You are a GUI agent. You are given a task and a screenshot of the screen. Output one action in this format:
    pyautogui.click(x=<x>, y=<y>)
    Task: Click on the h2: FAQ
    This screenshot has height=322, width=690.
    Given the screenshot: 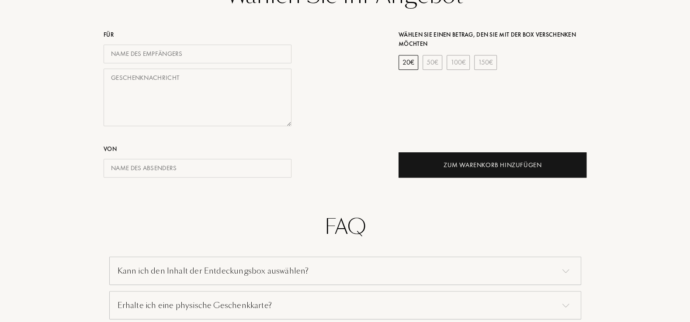 What is the action you would take?
    pyautogui.click(x=345, y=227)
    